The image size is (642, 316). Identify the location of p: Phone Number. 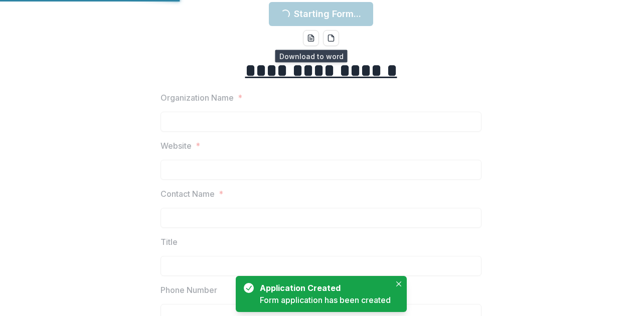
(189, 290).